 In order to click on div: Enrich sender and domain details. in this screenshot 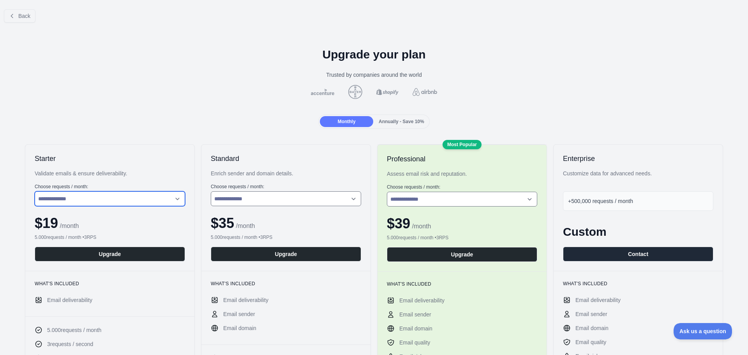, I will do `click(286, 173)`.